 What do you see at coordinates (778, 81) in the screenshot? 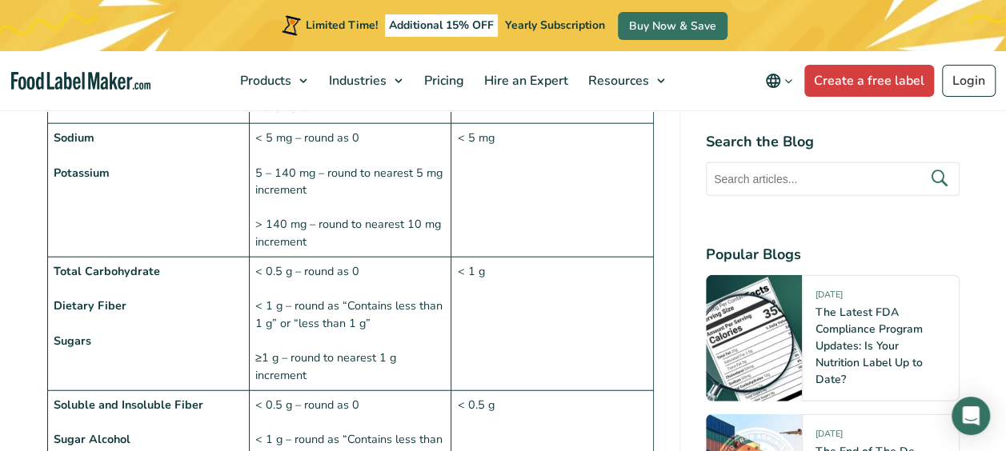
I see `button: Change language` at bounding box center [778, 81].